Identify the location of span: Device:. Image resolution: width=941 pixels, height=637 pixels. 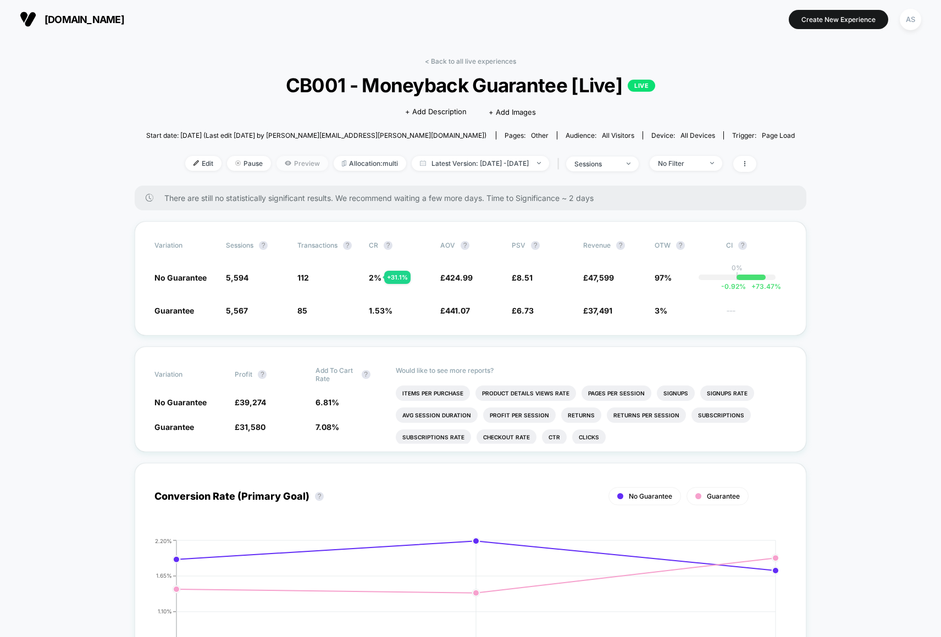
(682, 135).